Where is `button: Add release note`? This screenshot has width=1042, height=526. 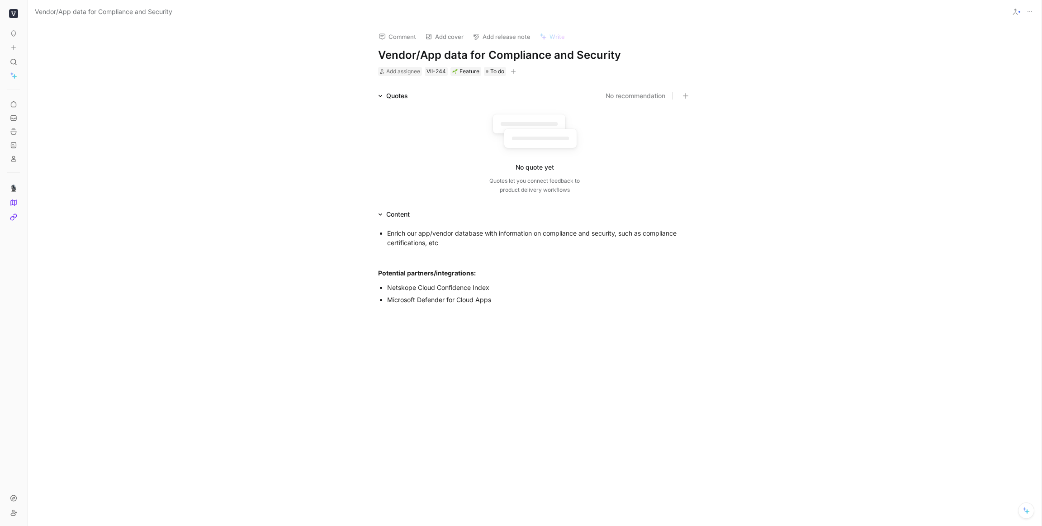 button: Add release note is located at coordinates (501, 37).